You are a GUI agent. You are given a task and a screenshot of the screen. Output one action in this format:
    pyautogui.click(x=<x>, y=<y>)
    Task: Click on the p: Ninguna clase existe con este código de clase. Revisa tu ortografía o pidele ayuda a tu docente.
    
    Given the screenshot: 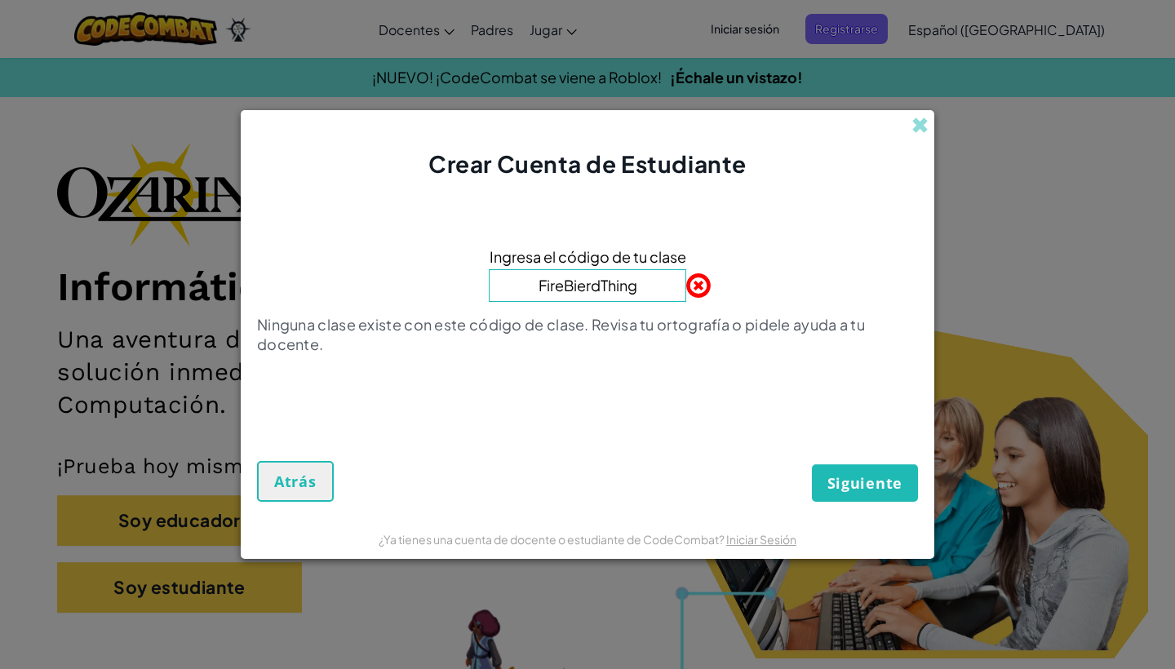 What is the action you would take?
    pyautogui.click(x=587, y=334)
    